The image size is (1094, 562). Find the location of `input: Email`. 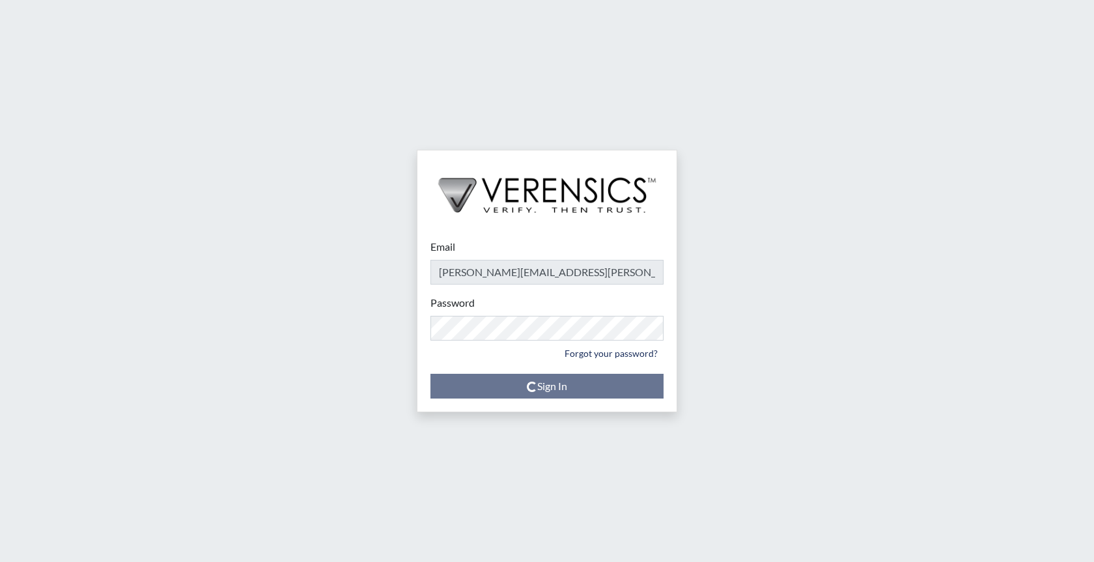

input: Email is located at coordinates (547, 272).